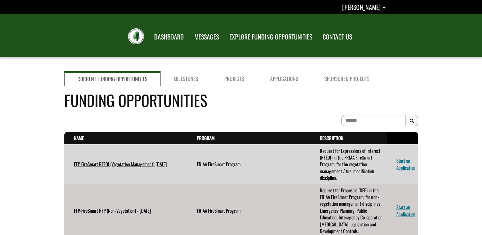  Describe the element at coordinates (136, 36) in the screenshot. I see `img: FRIAA Submissions Portal` at that location.